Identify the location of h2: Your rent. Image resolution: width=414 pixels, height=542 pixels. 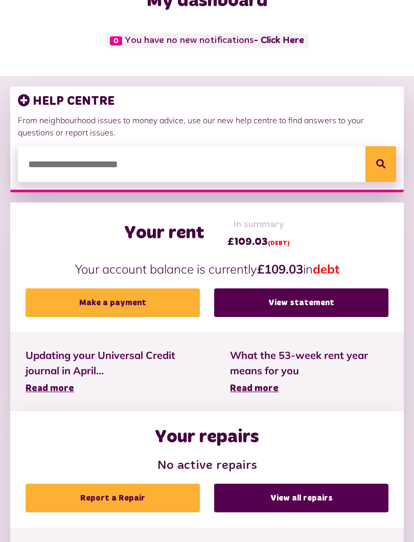
(164, 233).